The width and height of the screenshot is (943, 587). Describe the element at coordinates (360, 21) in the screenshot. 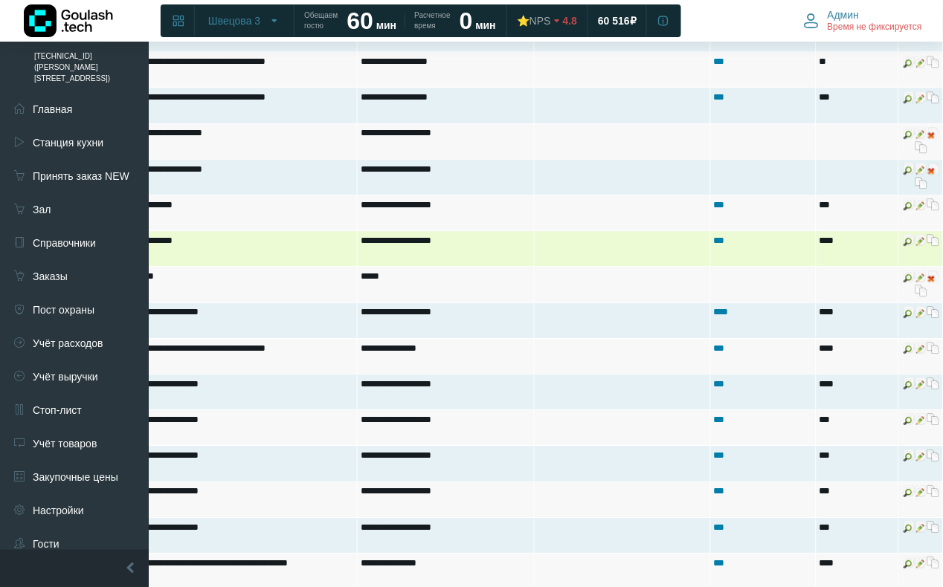

I see `strong: 60` at that location.